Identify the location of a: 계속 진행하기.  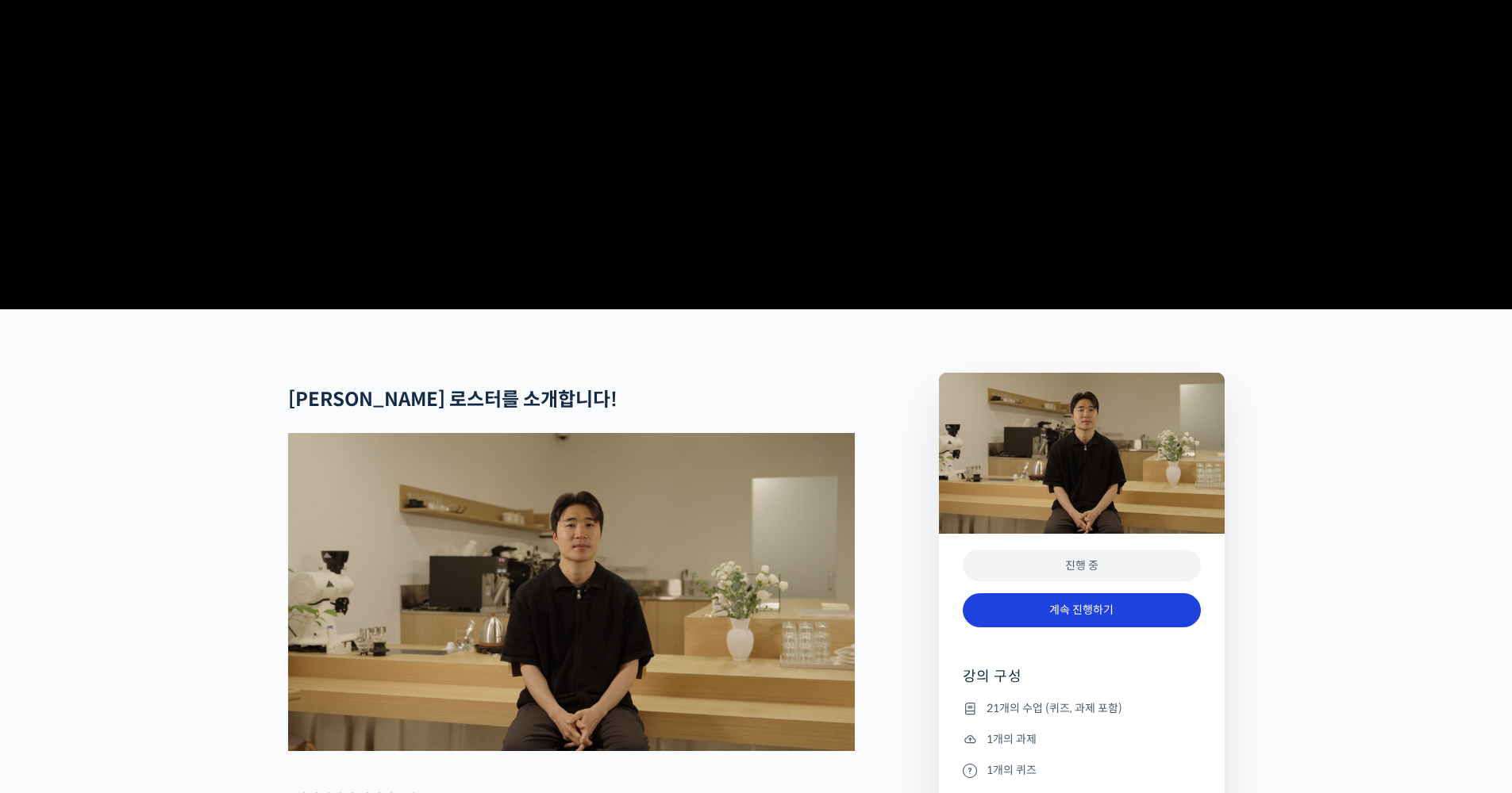
(1082, 610).